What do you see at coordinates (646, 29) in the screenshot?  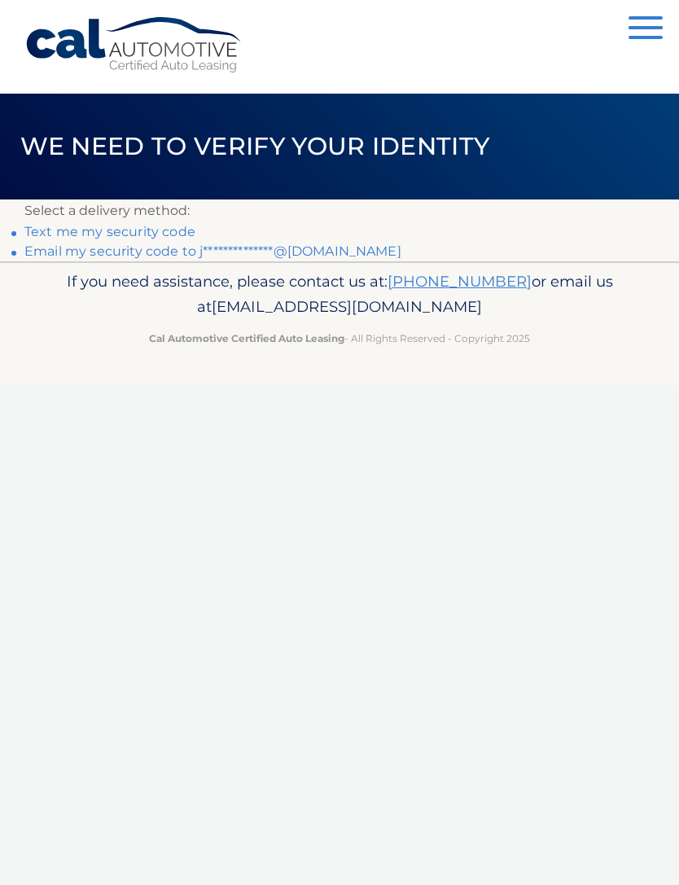 I see `button: Menu` at bounding box center [646, 29].